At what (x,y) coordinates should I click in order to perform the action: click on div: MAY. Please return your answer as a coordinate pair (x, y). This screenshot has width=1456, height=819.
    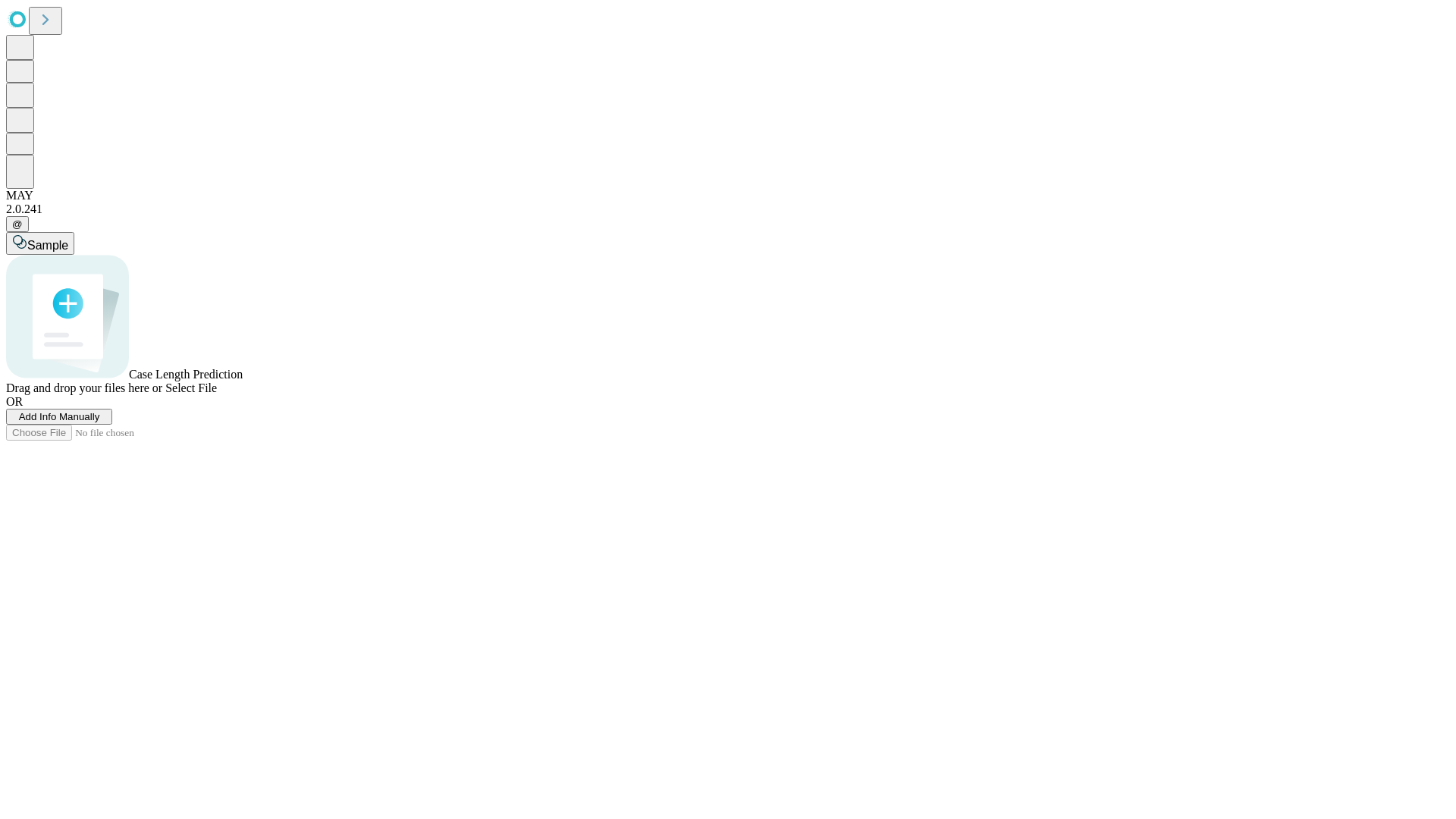
    Looking at the image, I should click on (728, 195).